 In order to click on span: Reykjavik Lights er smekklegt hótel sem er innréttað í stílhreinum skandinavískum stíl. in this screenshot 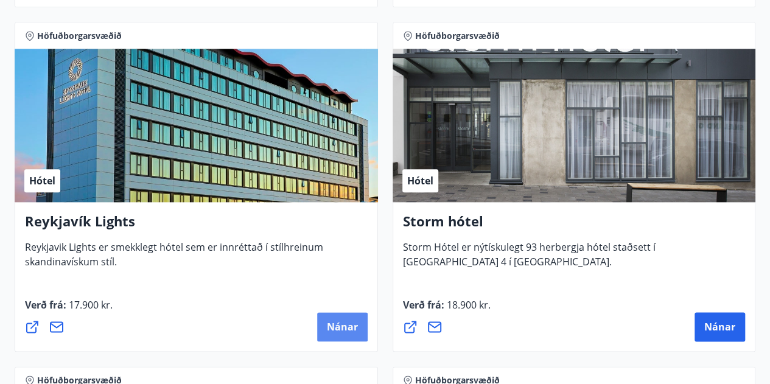, I will do `click(174, 259)`.